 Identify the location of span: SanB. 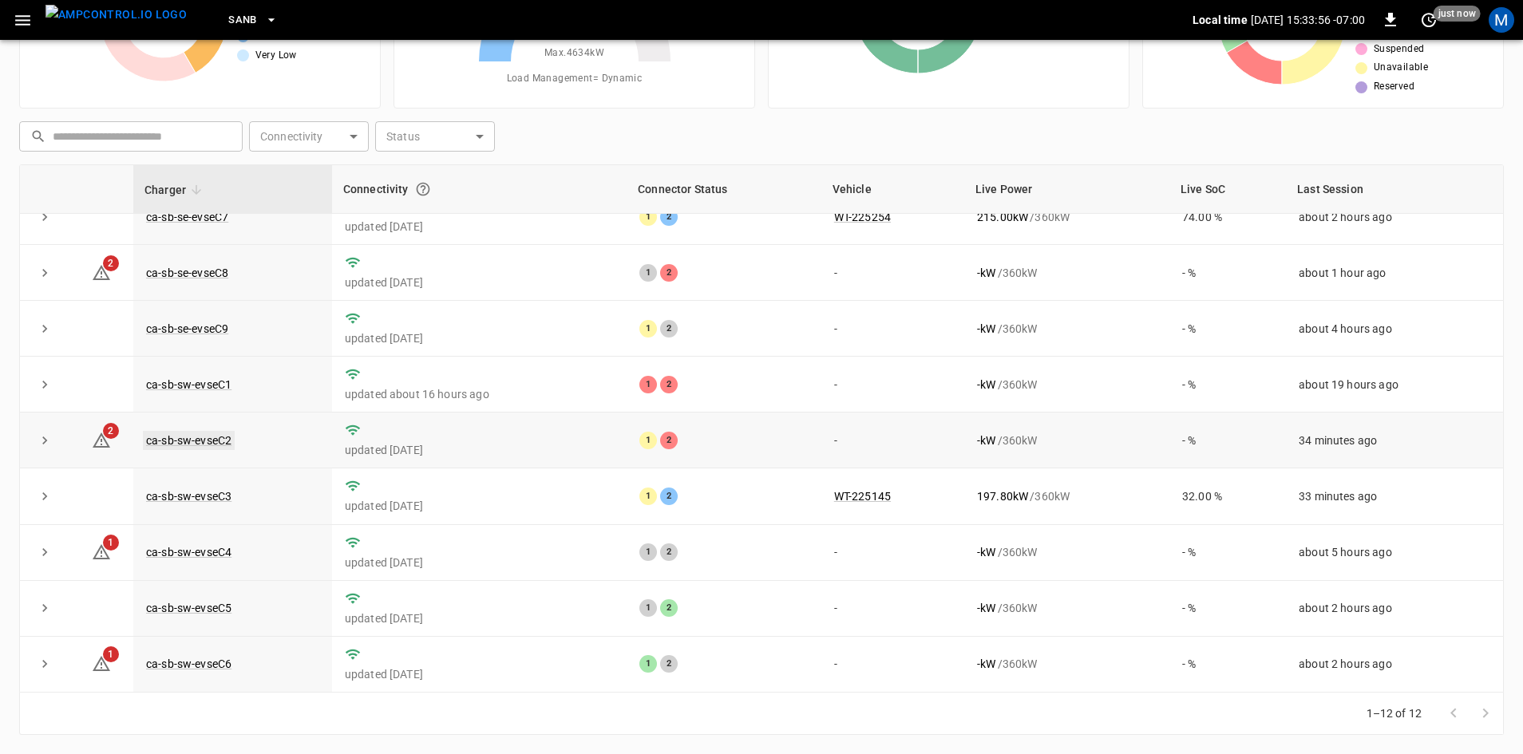
(243, 20).